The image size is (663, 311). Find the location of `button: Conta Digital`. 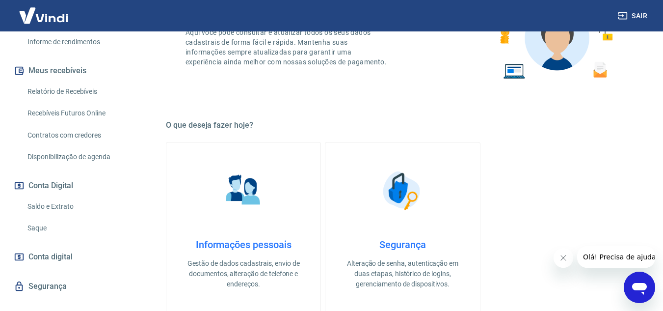

button: Conta Digital is located at coordinates (73, 185).